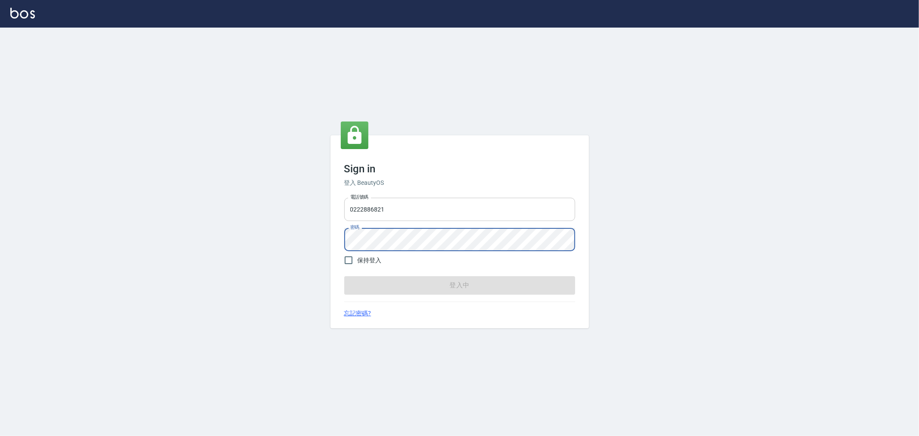 The width and height of the screenshot is (919, 436). Describe the element at coordinates (22, 13) in the screenshot. I see `img: Logo` at that location.